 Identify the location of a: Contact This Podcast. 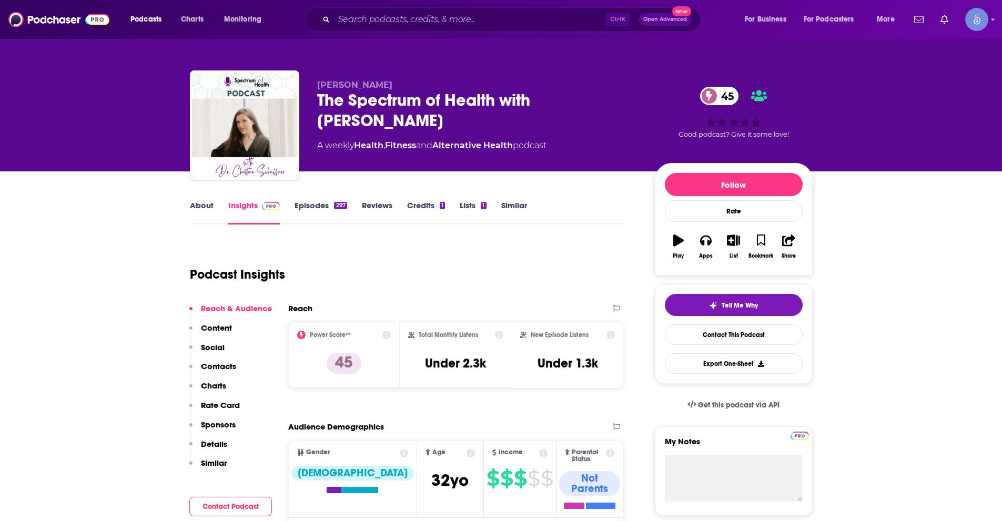
(733, 334).